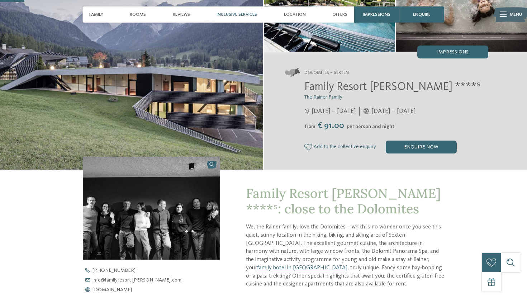  Describe the element at coordinates (326, 73) in the screenshot. I see `span: Dolomites – Sexten` at that location.